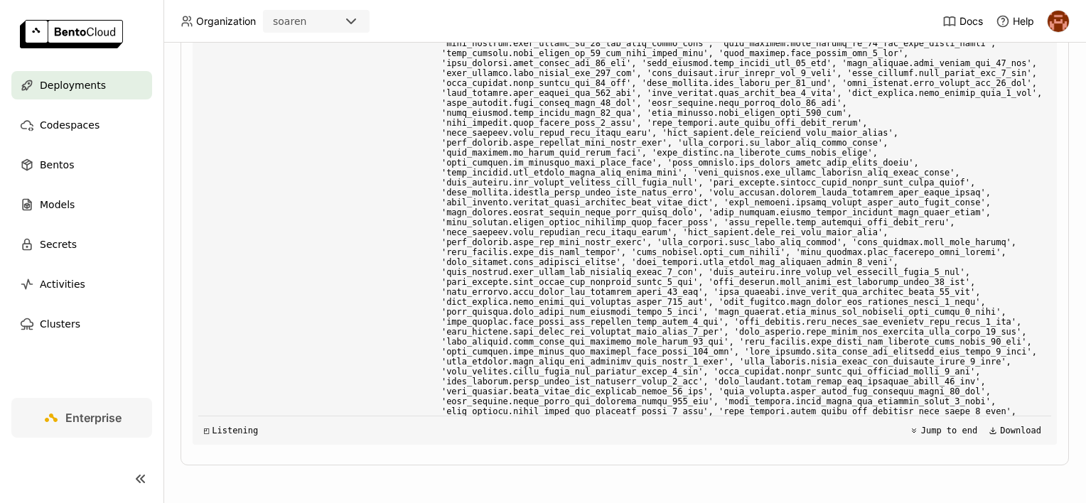 The width and height of the screenshot is (1086, 503). What do you see at coordinates (58, 245) in the screenshot?
I see `span: Secrets` at bounding box center [58, 245].